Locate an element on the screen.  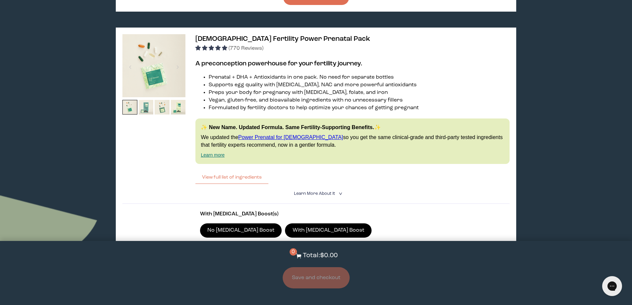
p: We updated the so you get the same clinical-grade and third-party tested ingredients that fertili... is located at coordinates (352, 141).